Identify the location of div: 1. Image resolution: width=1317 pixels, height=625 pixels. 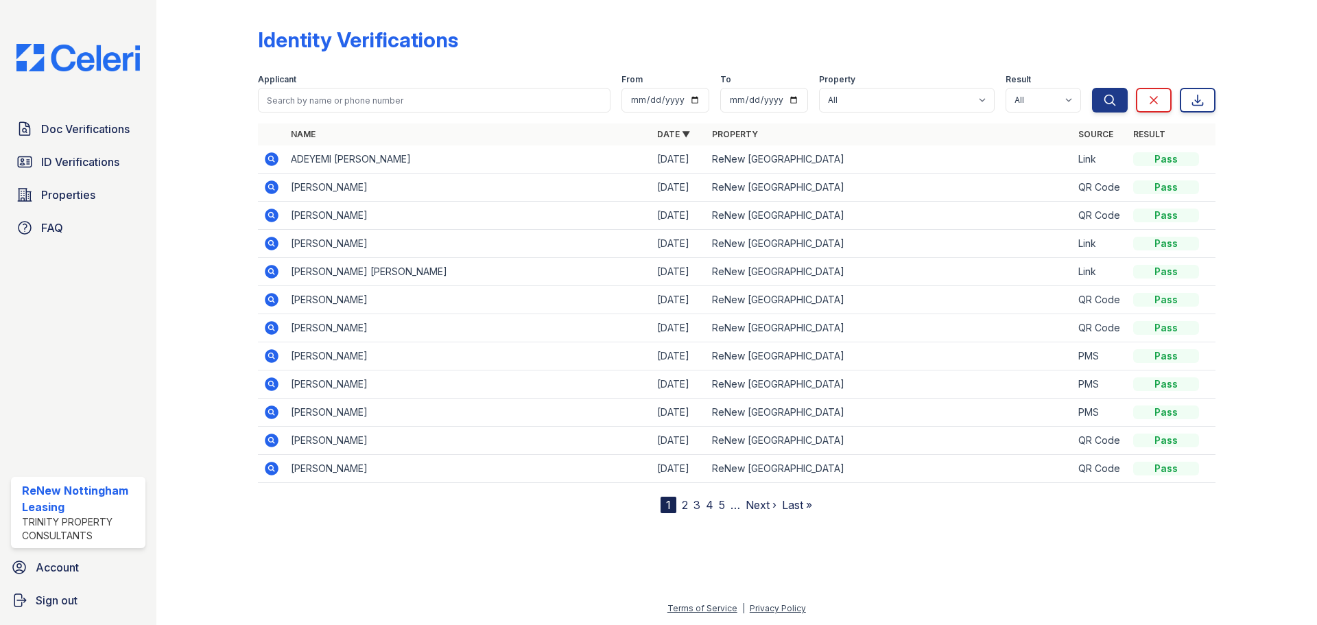
(668, 505).